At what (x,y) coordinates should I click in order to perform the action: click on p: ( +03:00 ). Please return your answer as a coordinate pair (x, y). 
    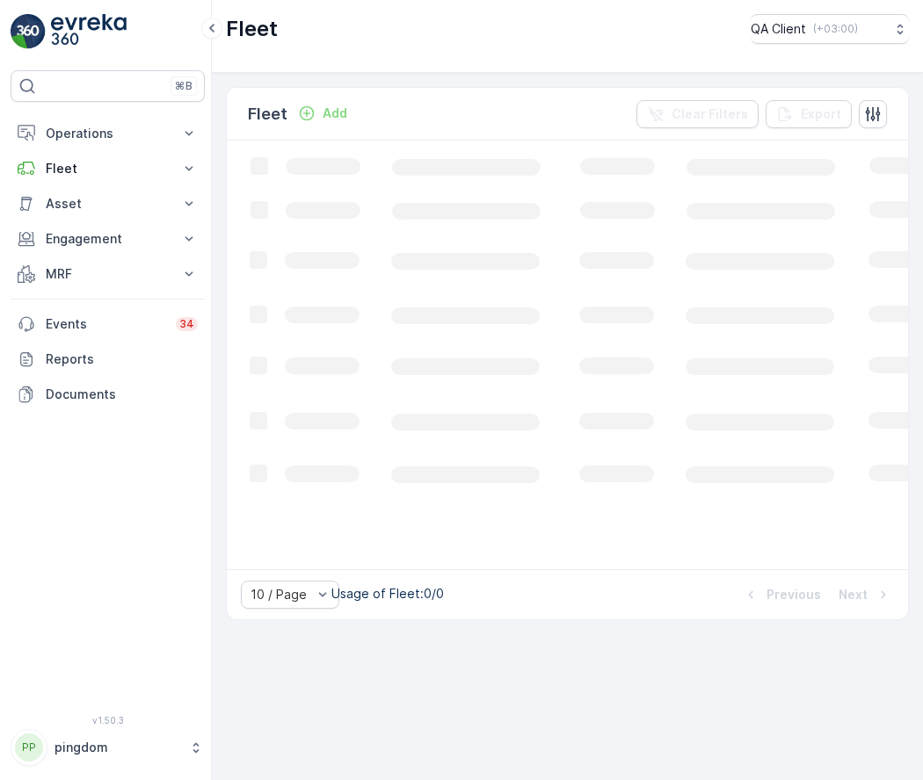
    Looking at the image, I should click on (835, 29).